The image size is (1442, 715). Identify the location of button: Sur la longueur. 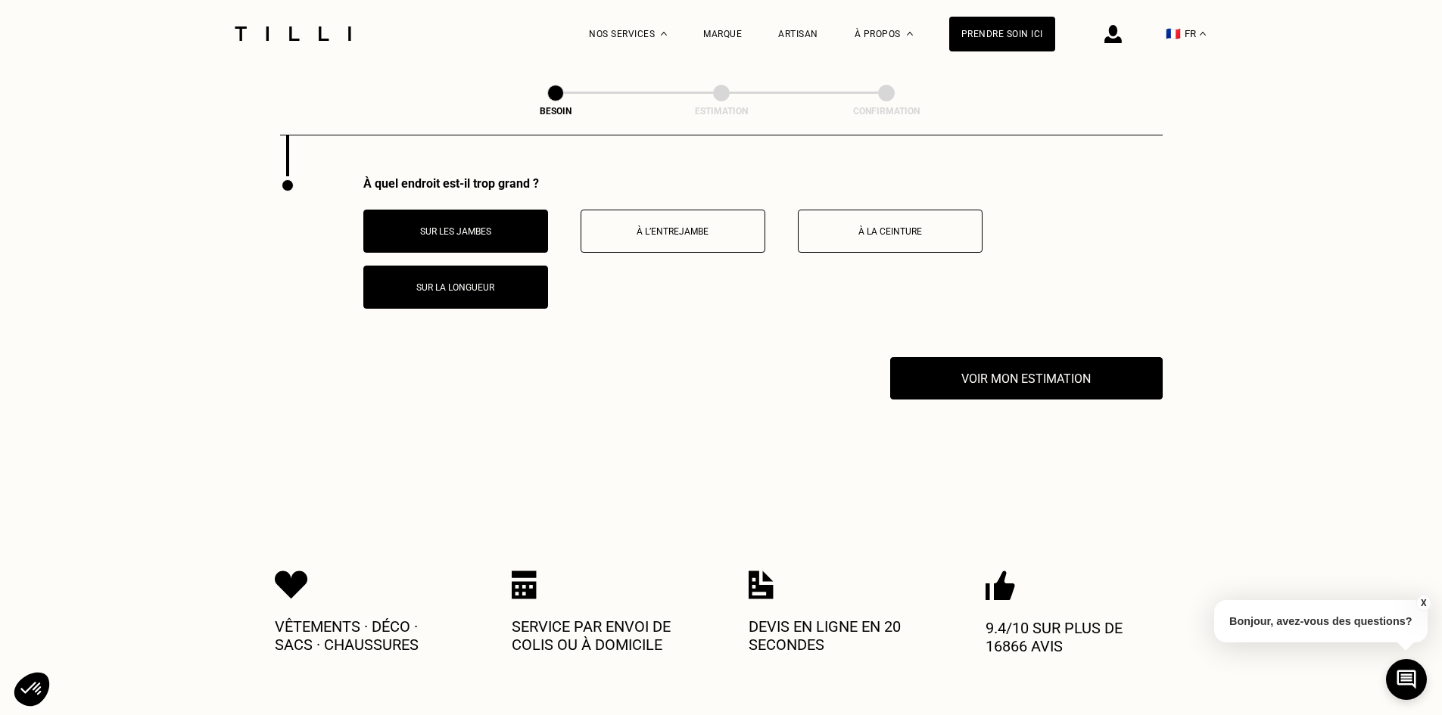
(456, 287).